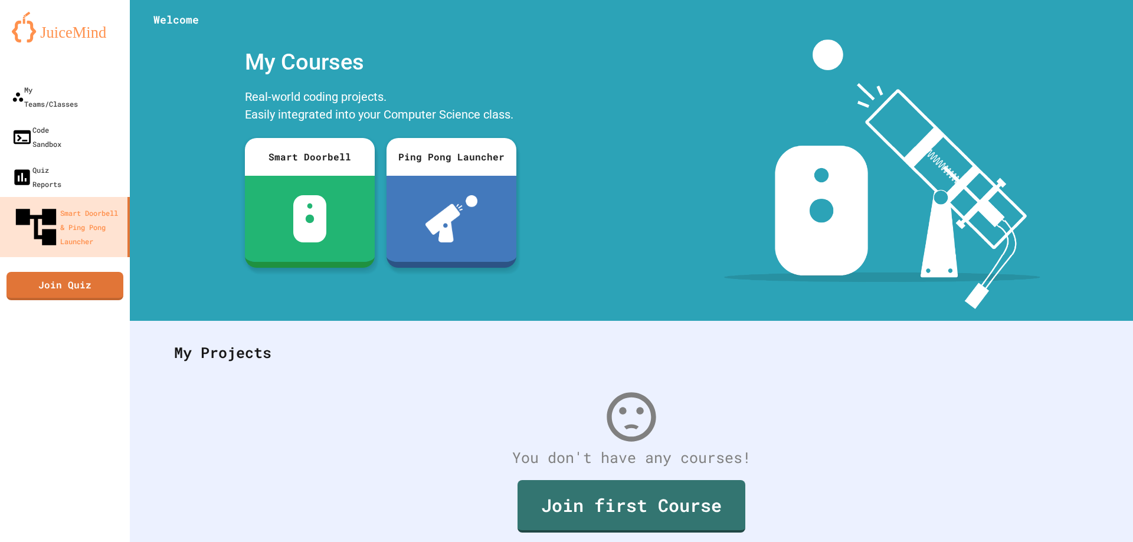 The image size is (1133, 542). What do you see at coordinates (631, 506) in the screenshot?
I see `a: Join first Course` at bounding box center [631, 506].